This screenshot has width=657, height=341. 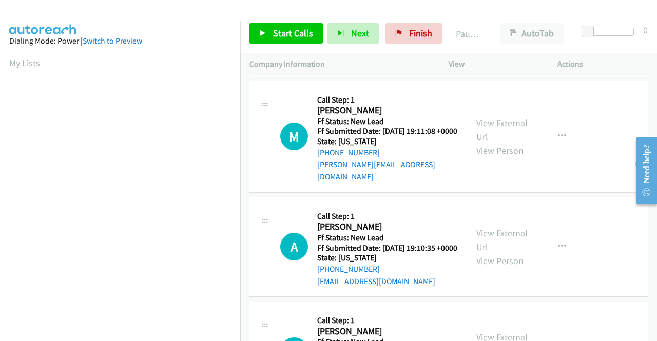 What do you see at coordinates (611, 32) in the screenshot?
I see `div: Delay between calls (in seconds)` at bounding box center [611, 32].